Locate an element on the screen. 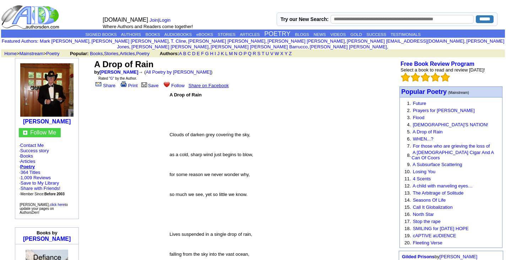 The image size is (506, 260). a: L is located at coordinates (226, 53).